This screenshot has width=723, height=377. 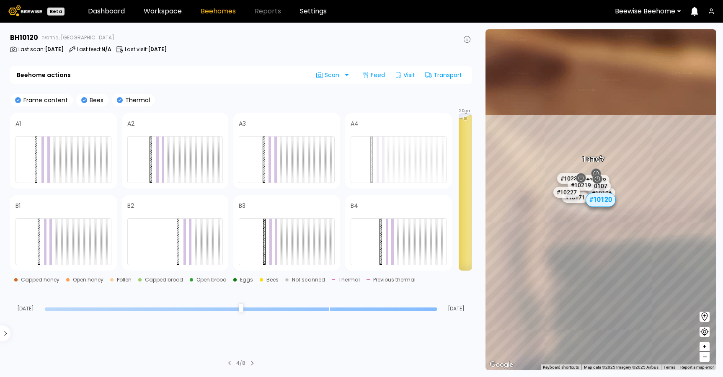 I want to click on div: Pollen, so click(x=124, y=280).